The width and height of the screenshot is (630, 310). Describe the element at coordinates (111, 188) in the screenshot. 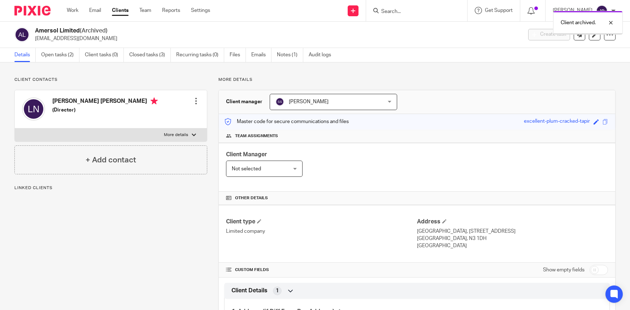

I see `p: Linked clients` at that location.